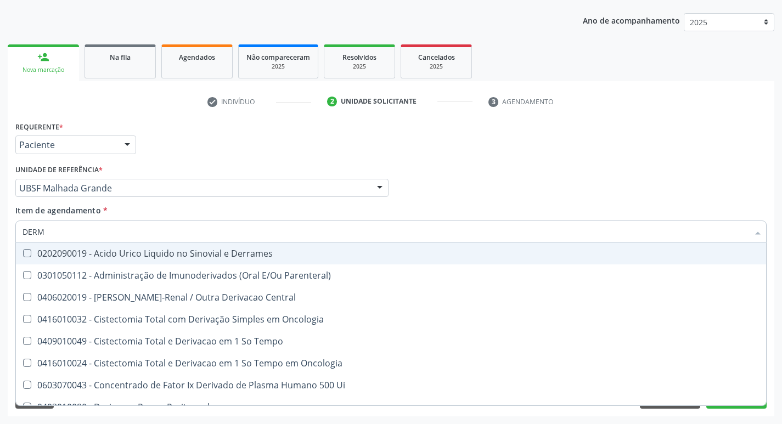  Describe the element at coordinates (391, 319) in the screenshot. I see `div: 0416010032 - Cistectomia Total com Derivação Simples em Oncologia` at that location.